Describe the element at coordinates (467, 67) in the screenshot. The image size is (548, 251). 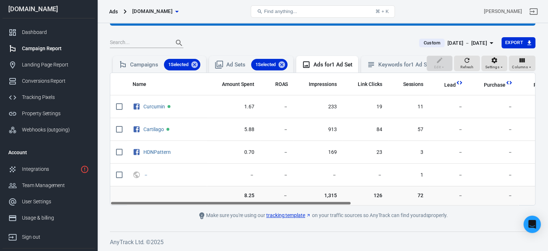
I see `span: Refresh` at that location.